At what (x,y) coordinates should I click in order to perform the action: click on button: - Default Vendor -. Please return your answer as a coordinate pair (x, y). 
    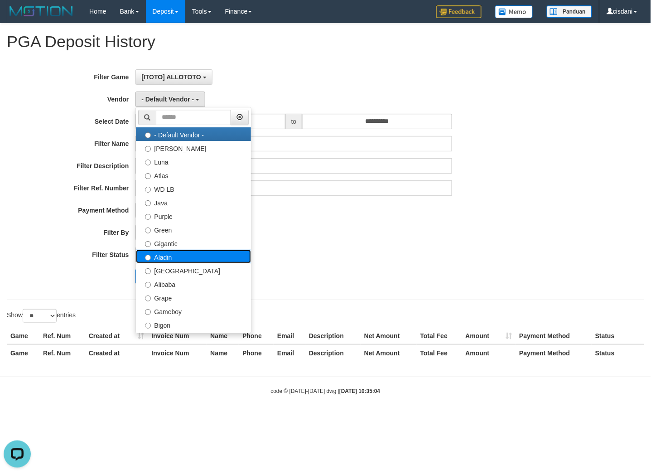
    Looking at the image, I should click on (170, 99).